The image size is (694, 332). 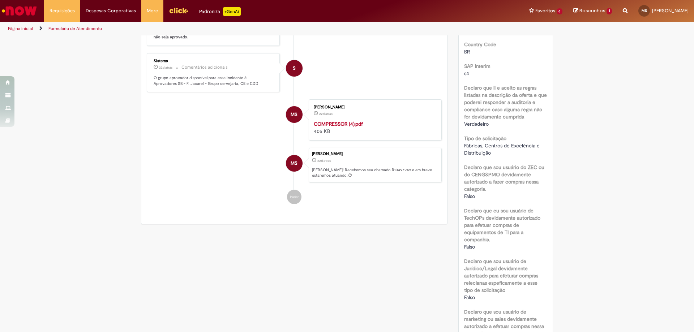 What do you see at coordinates (179, 10) in the screenshot?
I see `img: click_logo_yellow_360x200.png` at bounding box center [179, 10].